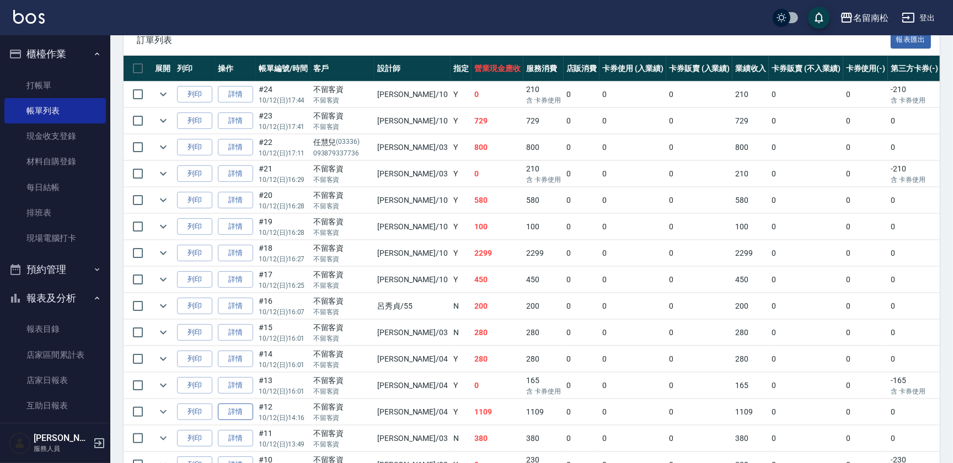 This screenshot has height=463, width=953. What do you see at coordinates (283, 121) in the screenshot?
I see `td: #23` at bounding box center [283, 121].